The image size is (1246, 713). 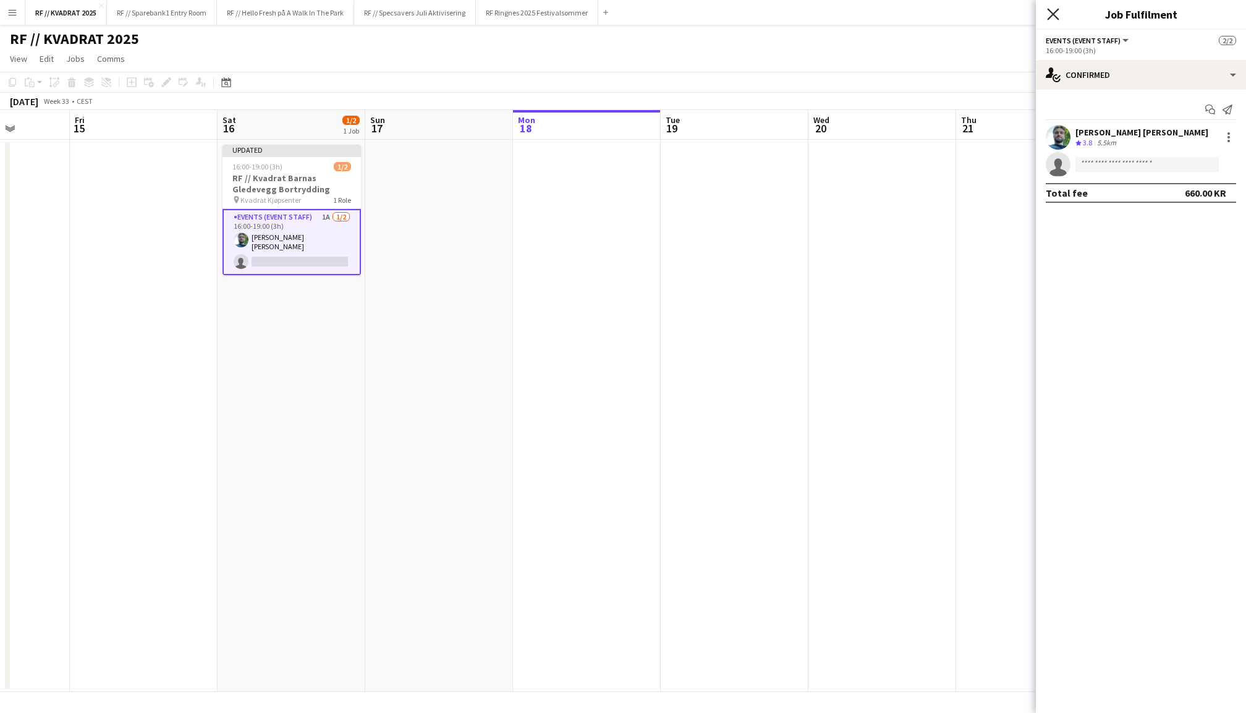 What do you see at coordinates (351, 130) in the screenshot?
I see `div: 1 Job` at bounding box center [351, 130].